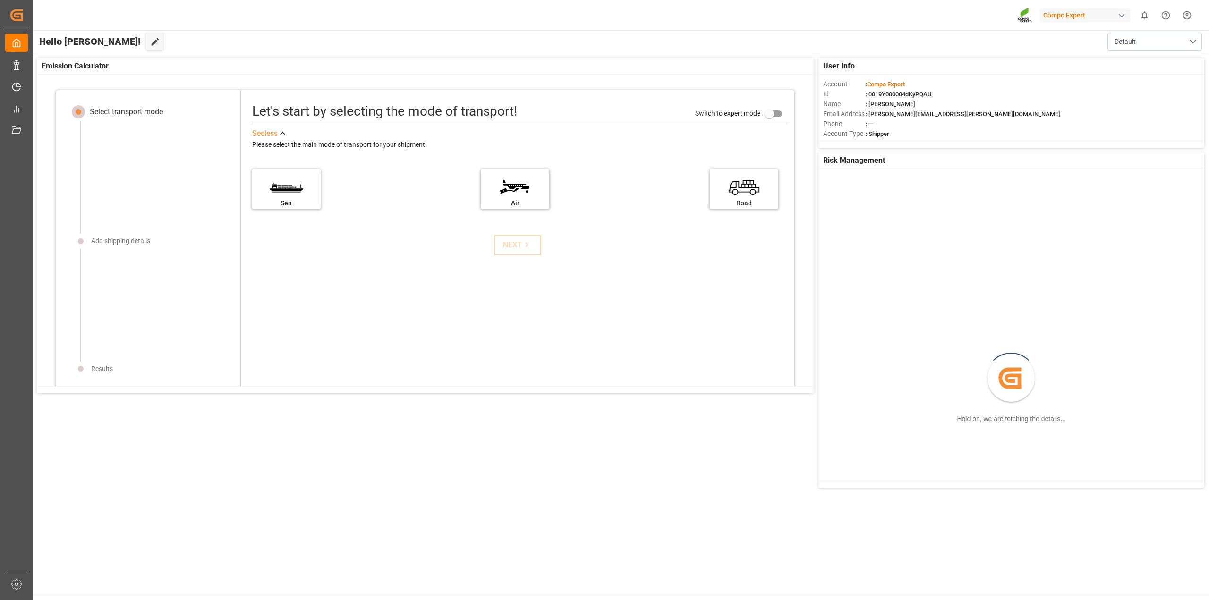  Describe the element at coordinates (886, 84) in the screenshot. I see `span: Compo Expert` at that location.